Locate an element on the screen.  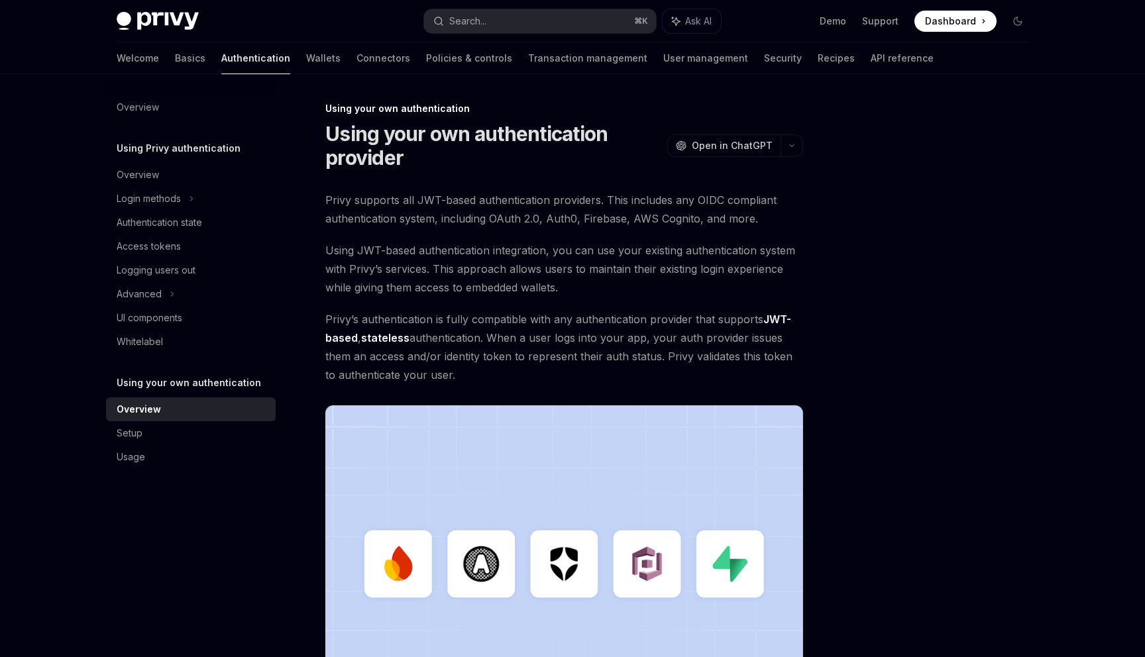
div: Advanced is located at coordinates (139, 294).